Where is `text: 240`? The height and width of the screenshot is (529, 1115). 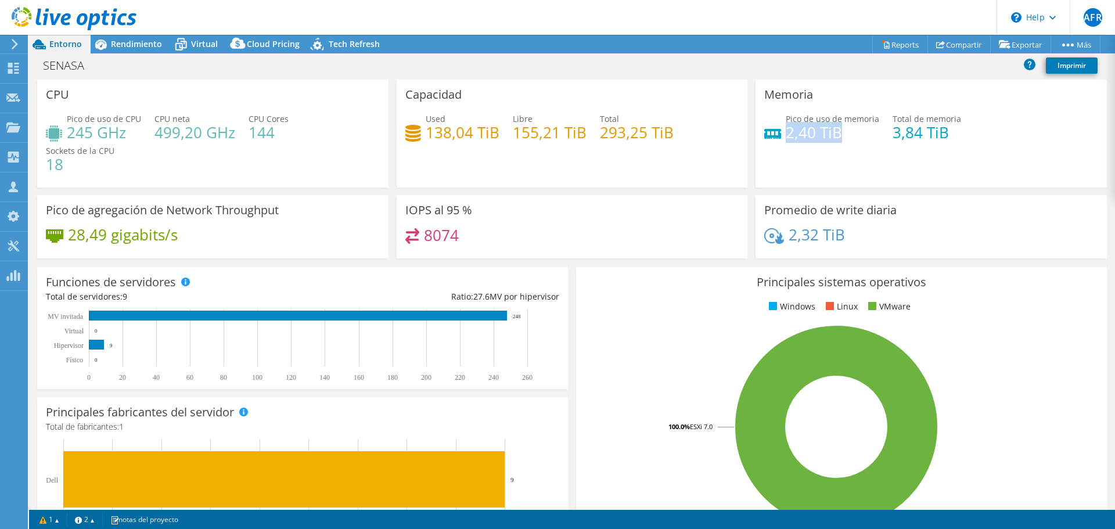
text: 240 is located at coordinates (493, 377).